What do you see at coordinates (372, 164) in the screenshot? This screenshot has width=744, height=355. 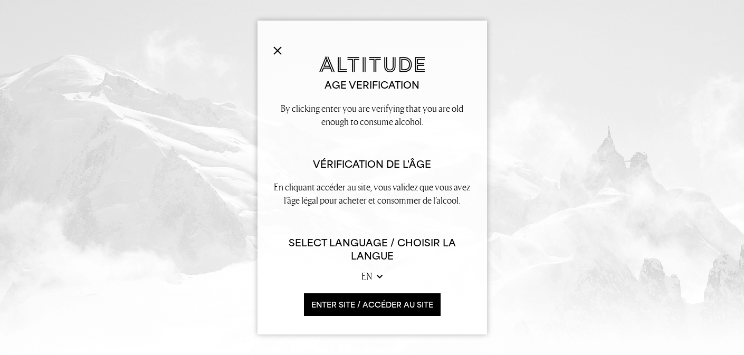 I see `h2: Vérification de l'âge` at bounding box center [372, 164].